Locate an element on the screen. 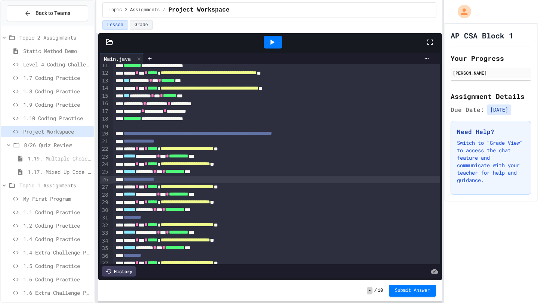 This screenshot has width=538, height=303. div: 27 is located at coordinates (105, 188).